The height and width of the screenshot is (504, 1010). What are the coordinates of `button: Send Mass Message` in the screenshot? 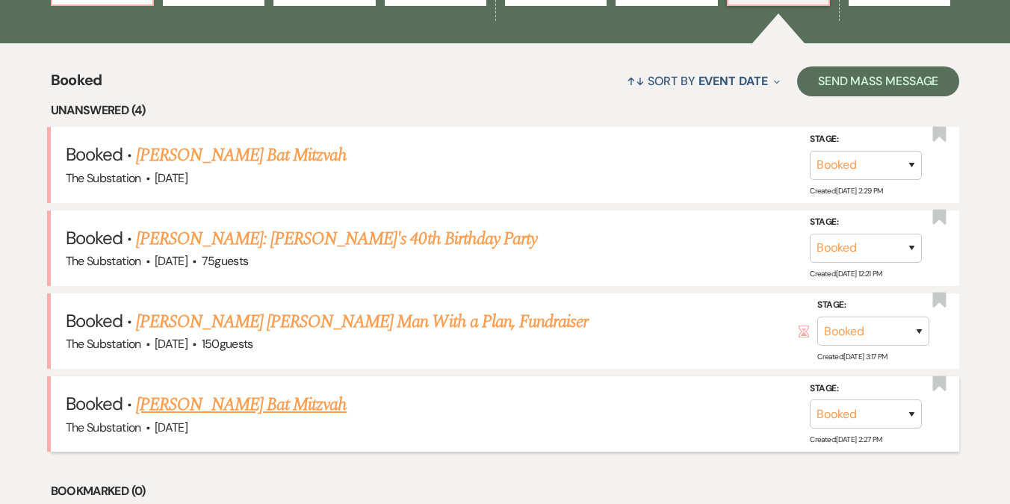 It's located at (879, 81).